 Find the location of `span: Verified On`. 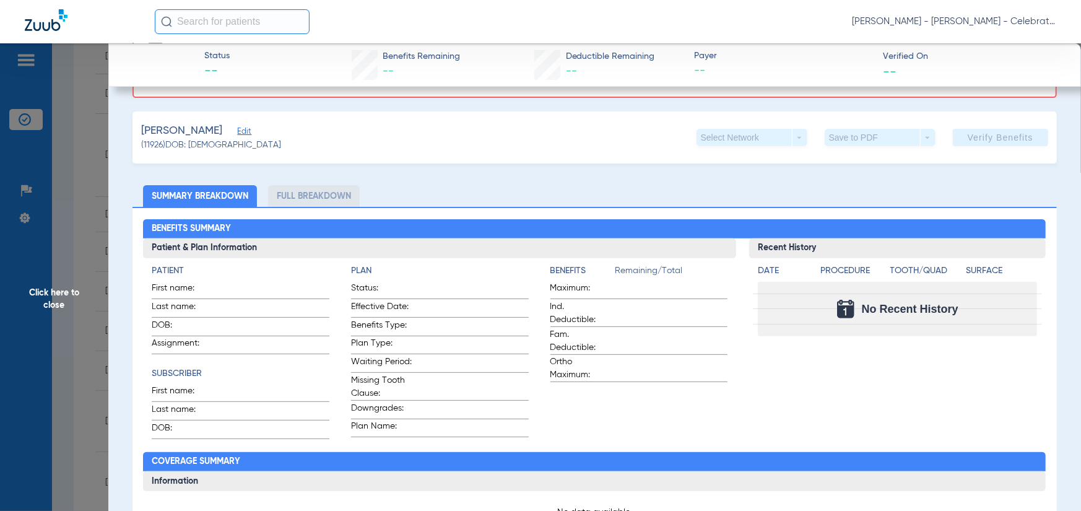

span: Verified On is located at coordinates (971, 56).